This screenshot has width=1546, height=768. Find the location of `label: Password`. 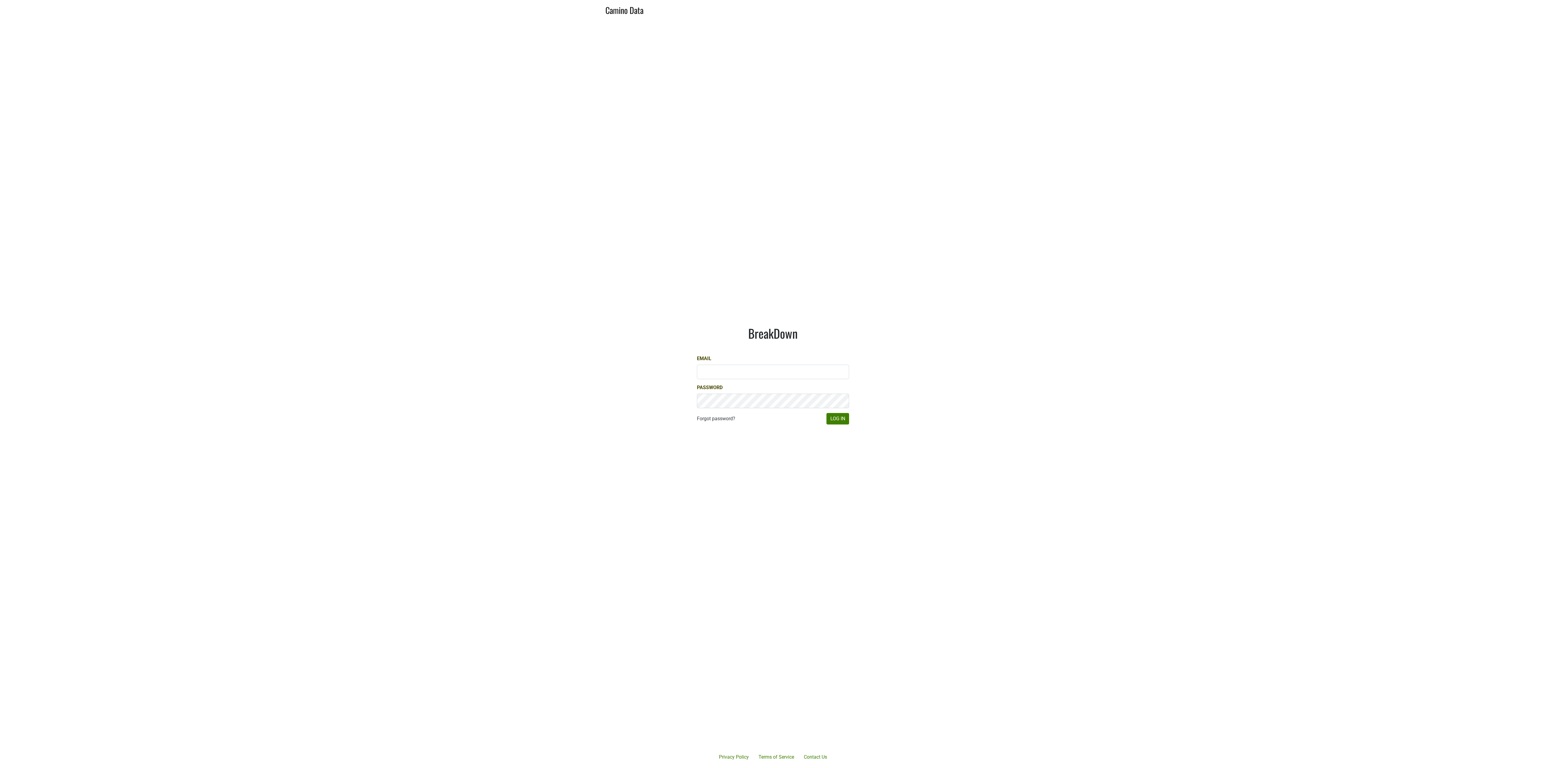

label: Password is located at coordinates (710, 387).